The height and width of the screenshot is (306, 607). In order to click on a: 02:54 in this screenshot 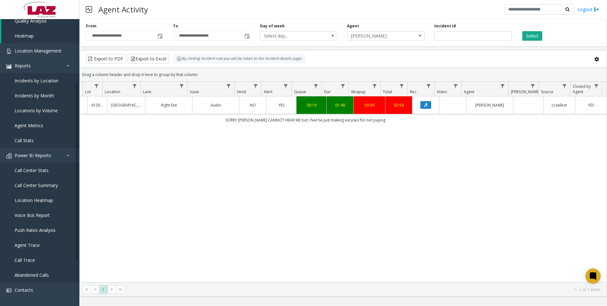, I will do `click(399, 105)`.